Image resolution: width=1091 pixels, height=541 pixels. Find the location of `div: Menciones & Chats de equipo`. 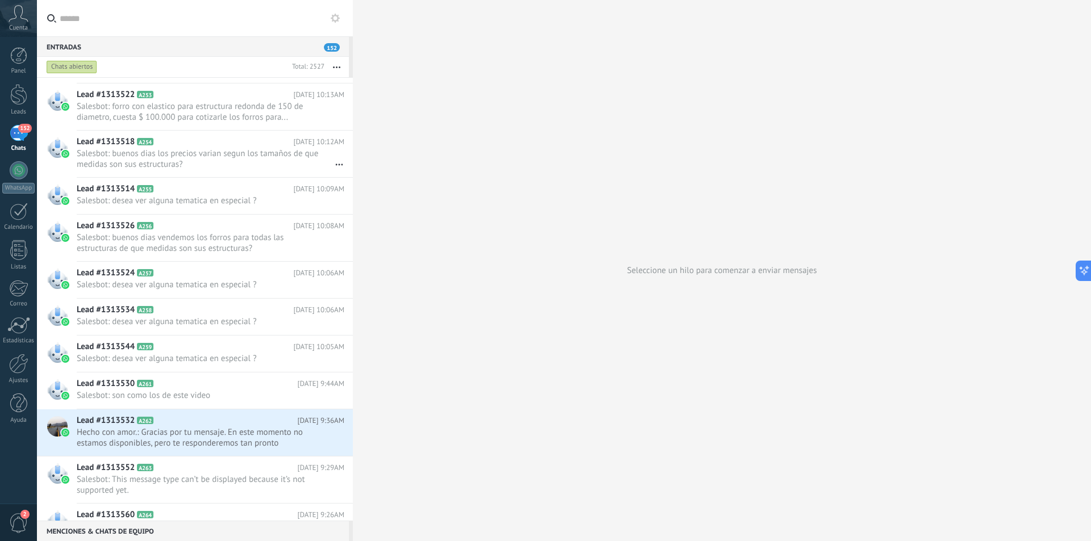

div: Menciones & Chats de equipo is located at coordinates (193, 531).